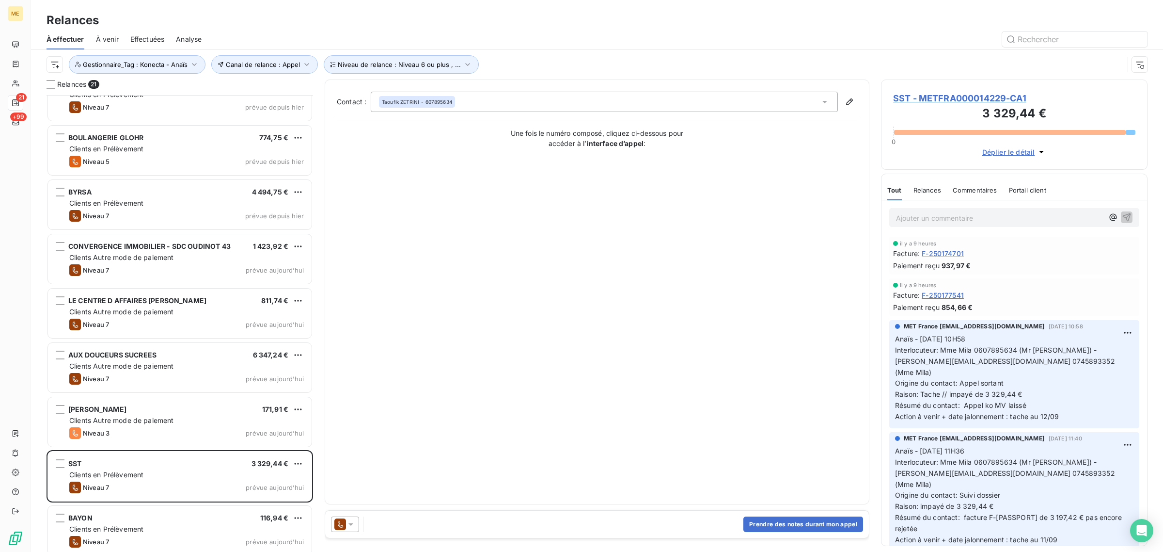  I want to click on span: Origine du contact: Suivi dossier, so click(948, 494).